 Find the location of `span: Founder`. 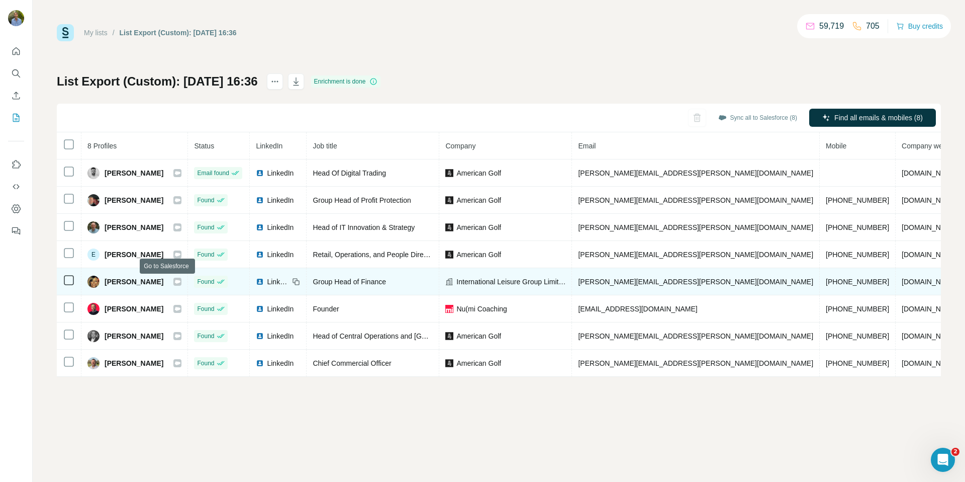

span: Founder is located at coordinates (326, 309).